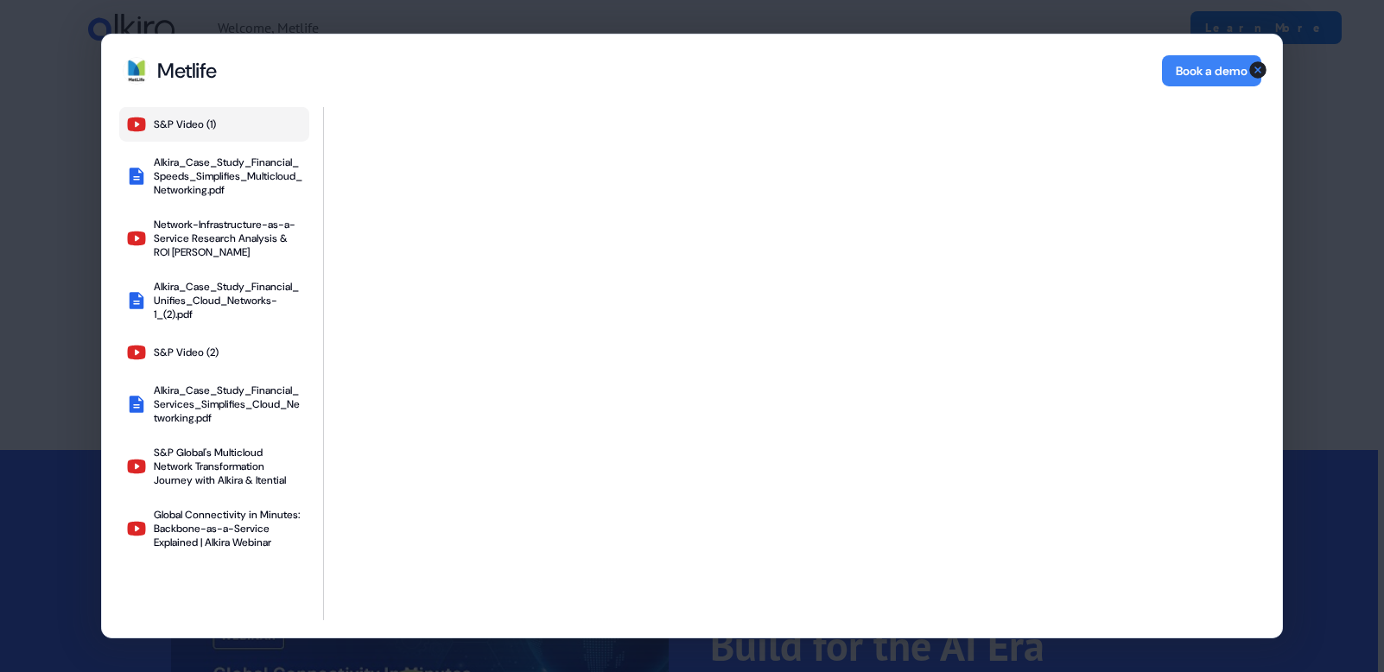 This screenshot has height=672, width=1384. Describe the element at coordinates (214, 529) in the screenshot. I see `button: Global Connectivity in Minutes: Backbone-as-a-Service Explained | Alkira Webinar` at that location.